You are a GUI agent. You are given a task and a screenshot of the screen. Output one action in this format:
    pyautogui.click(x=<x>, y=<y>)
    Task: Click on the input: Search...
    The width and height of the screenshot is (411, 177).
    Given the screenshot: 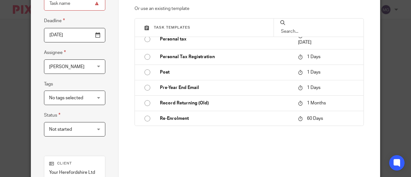 What is the action you would take?
    pyautogui.click(x=318, y=31)
    